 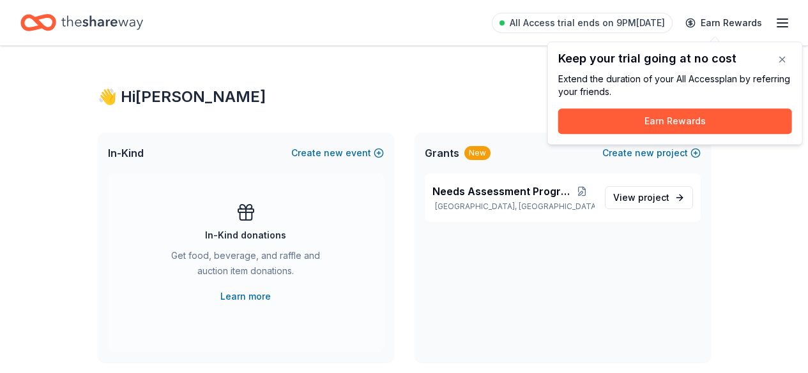 I want to click on a: Learn more, so click(x=245, y=297).